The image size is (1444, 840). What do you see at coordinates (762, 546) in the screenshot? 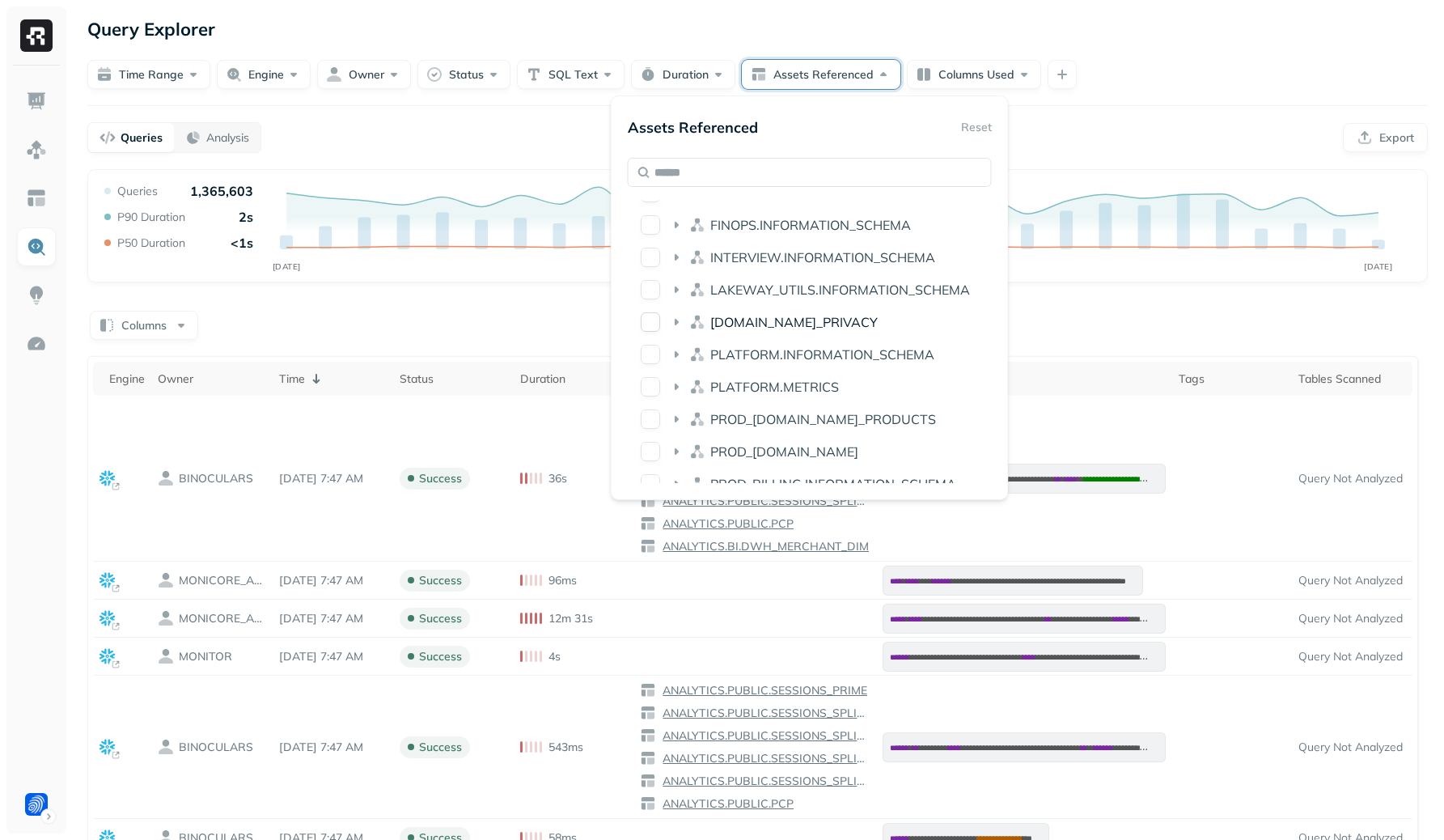
I see `a: ANALYTICS.BI.DWH_MERCHANT_DIM` at bounding box center [762, 546].